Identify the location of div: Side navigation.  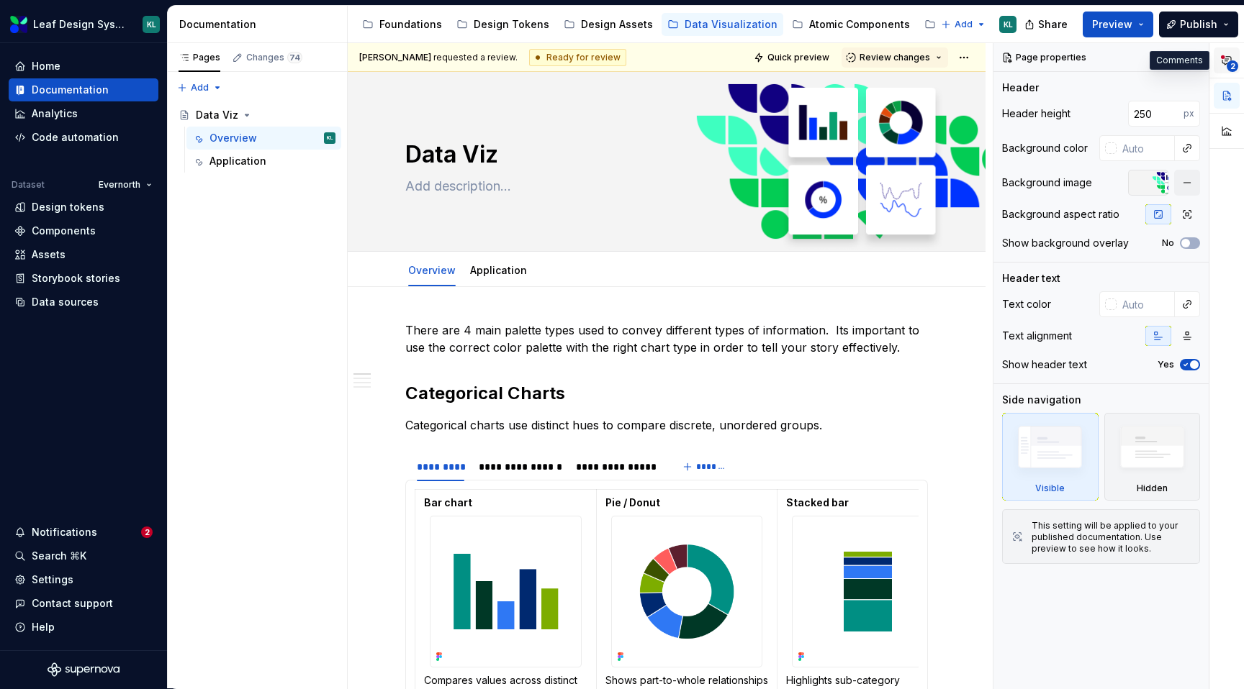
(1041, 400).